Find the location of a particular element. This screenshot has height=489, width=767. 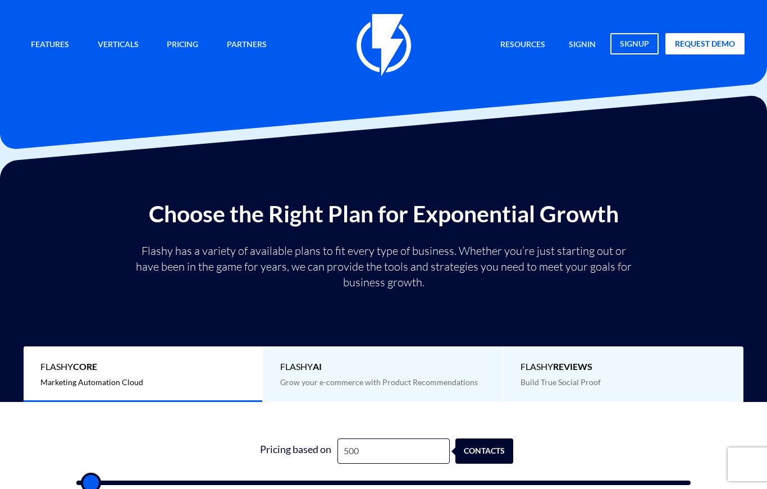

a: signup is located at coordinates (634, 44).